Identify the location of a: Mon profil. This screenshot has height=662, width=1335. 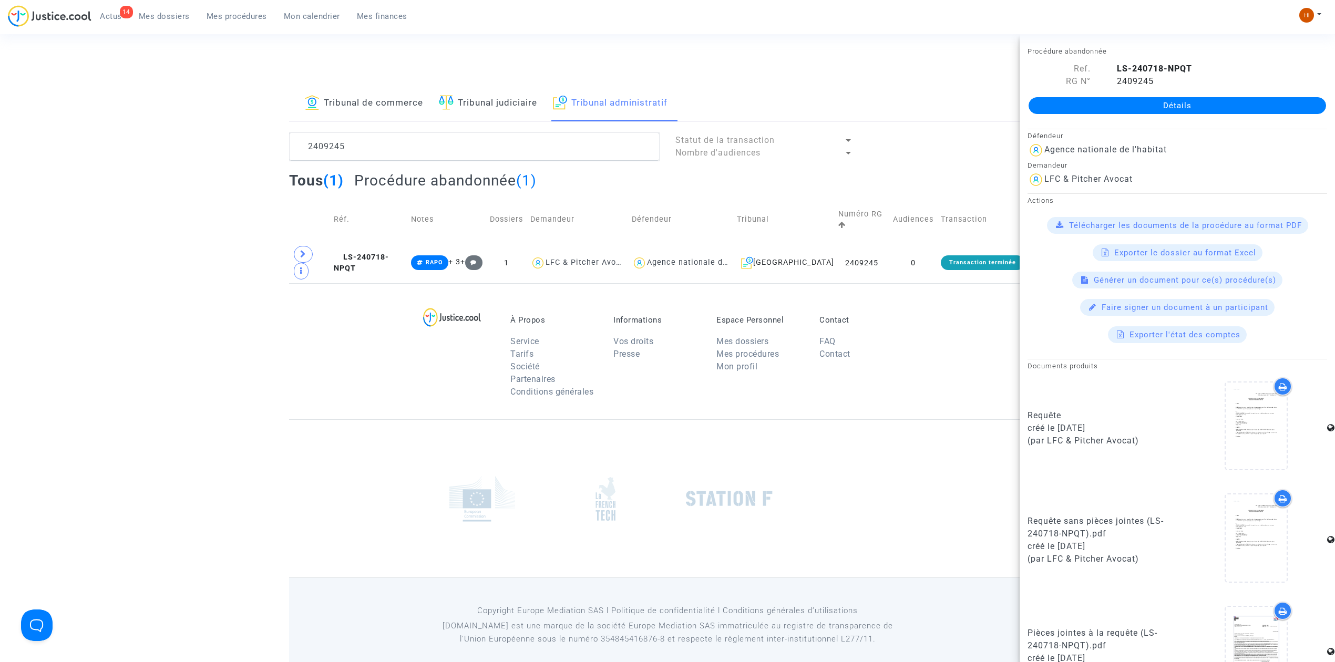
(737, 366).